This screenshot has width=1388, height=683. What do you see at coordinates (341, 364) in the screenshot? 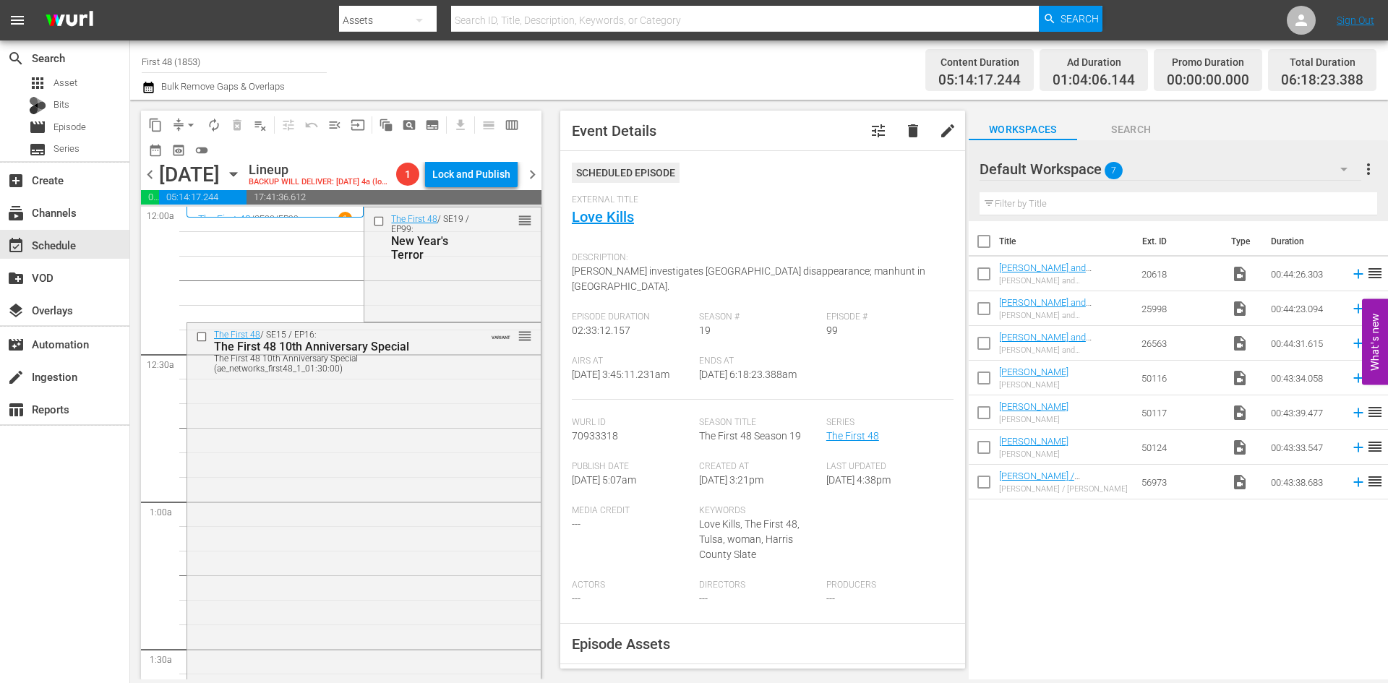
I see `div: The First 48 10th Anniversary Special (ae_networks_first48_1_01:30:00)` at bounding box center [341, 364].